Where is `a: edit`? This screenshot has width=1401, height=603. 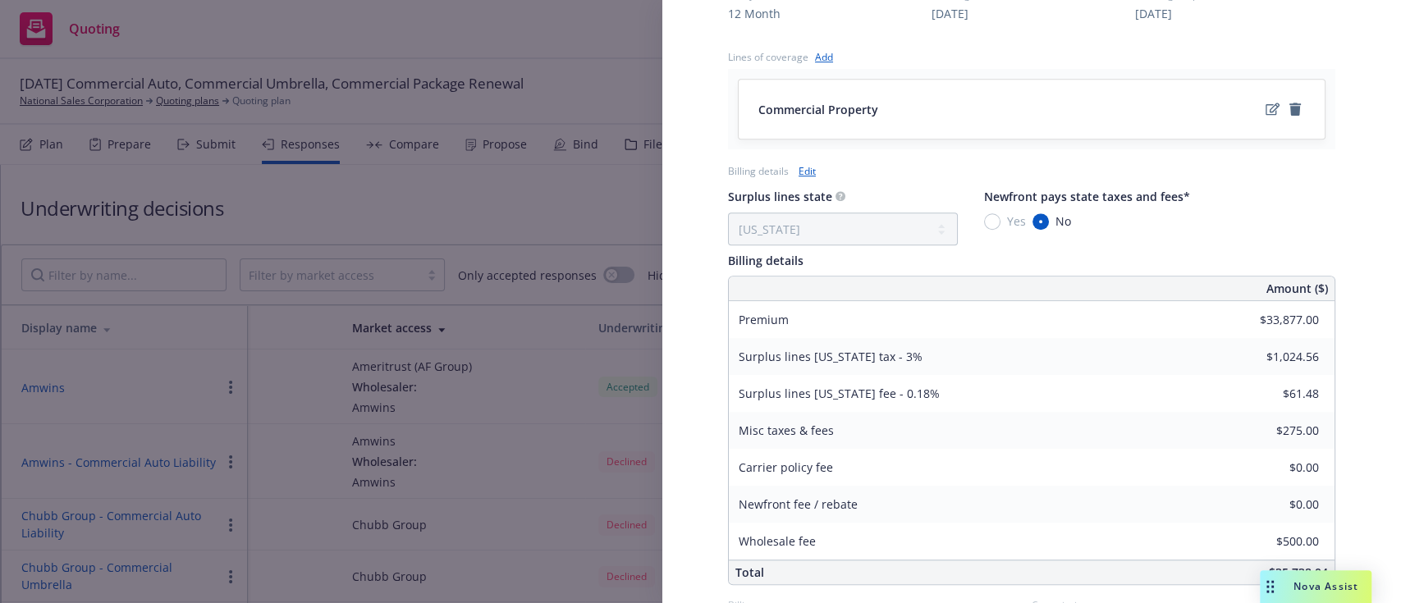
a: edit is located at coordinates (1272, 109).